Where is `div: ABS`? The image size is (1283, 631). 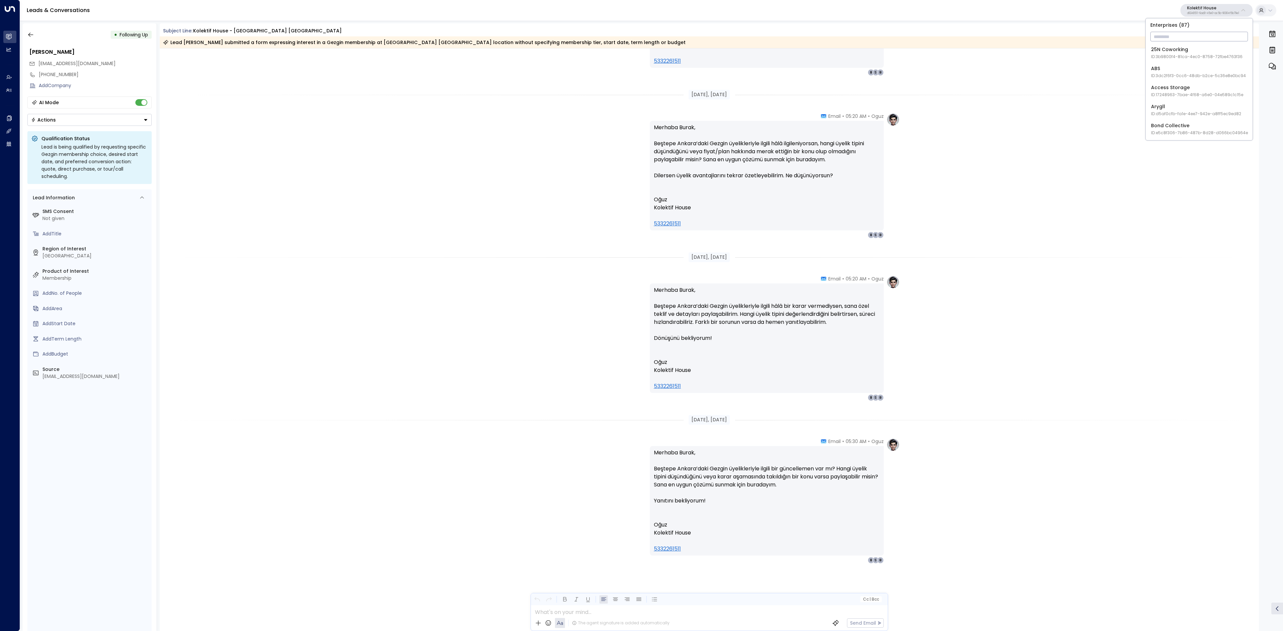
div: ABS is located at coordinates (1198, 72).